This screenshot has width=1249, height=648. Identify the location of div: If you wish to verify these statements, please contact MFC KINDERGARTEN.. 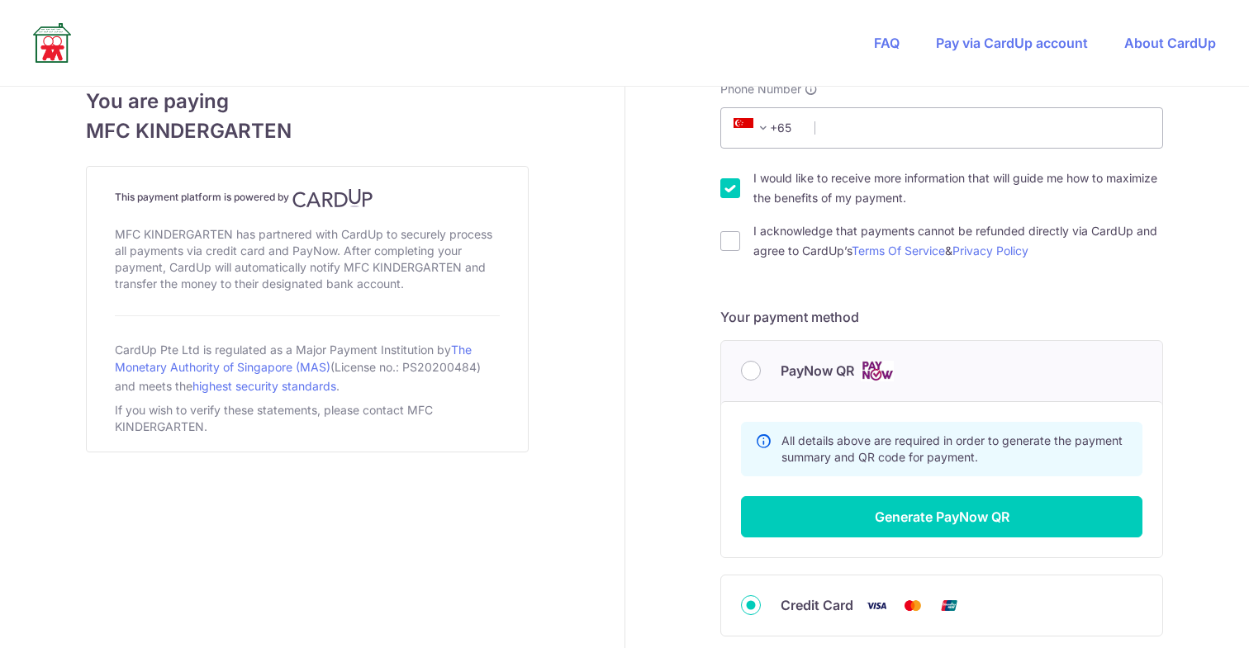
(307, 419).